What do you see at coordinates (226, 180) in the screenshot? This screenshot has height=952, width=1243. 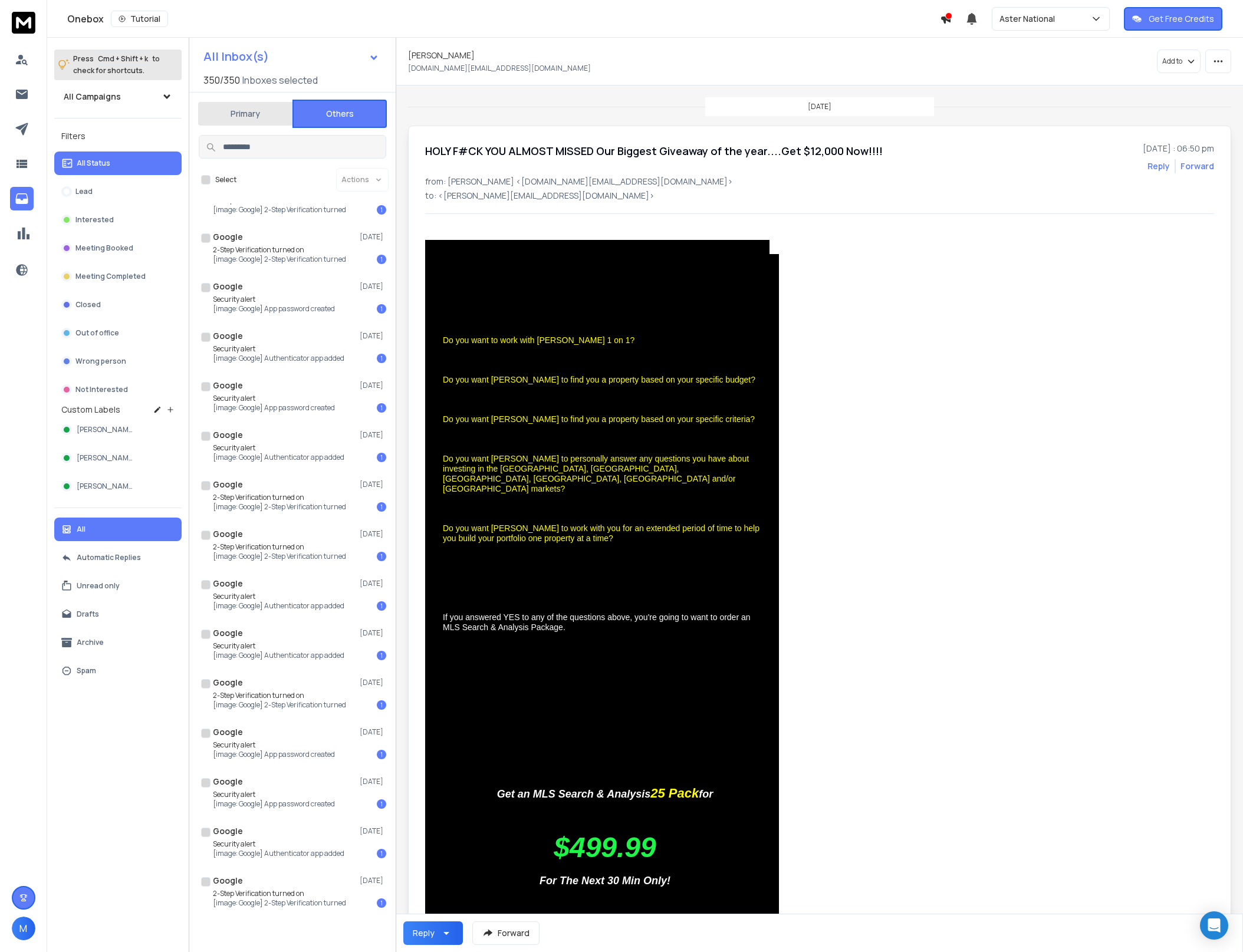 I see `label: Select` at bounding box center [226, 180].